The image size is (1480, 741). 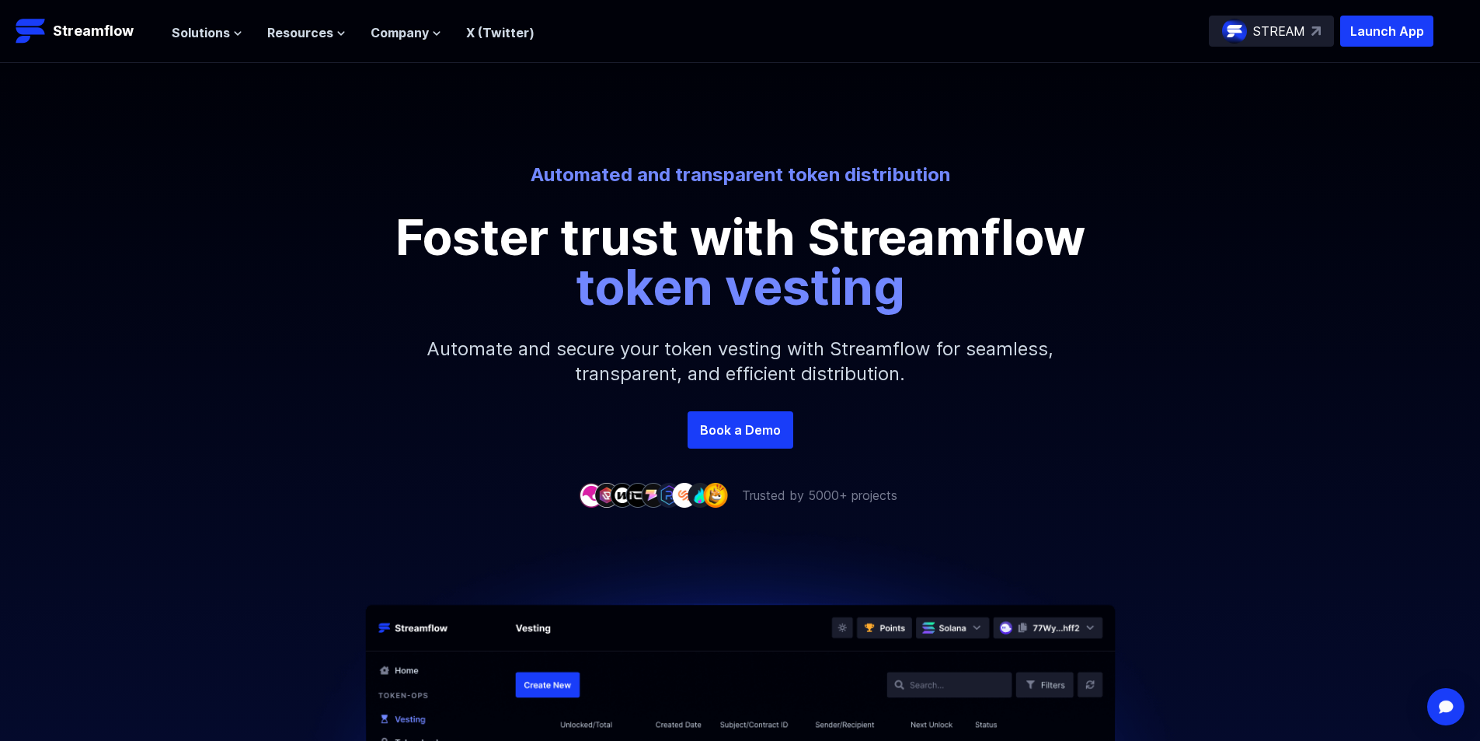 I want to click on p: STREAM, so click(x=1279, y=31).